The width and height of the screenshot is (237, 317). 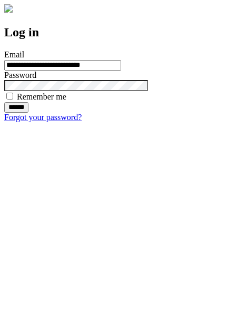 What do you see at coordinates (42, 96) in the screenshot?
I see `label: Remember me` at bounding box center [42, 96].